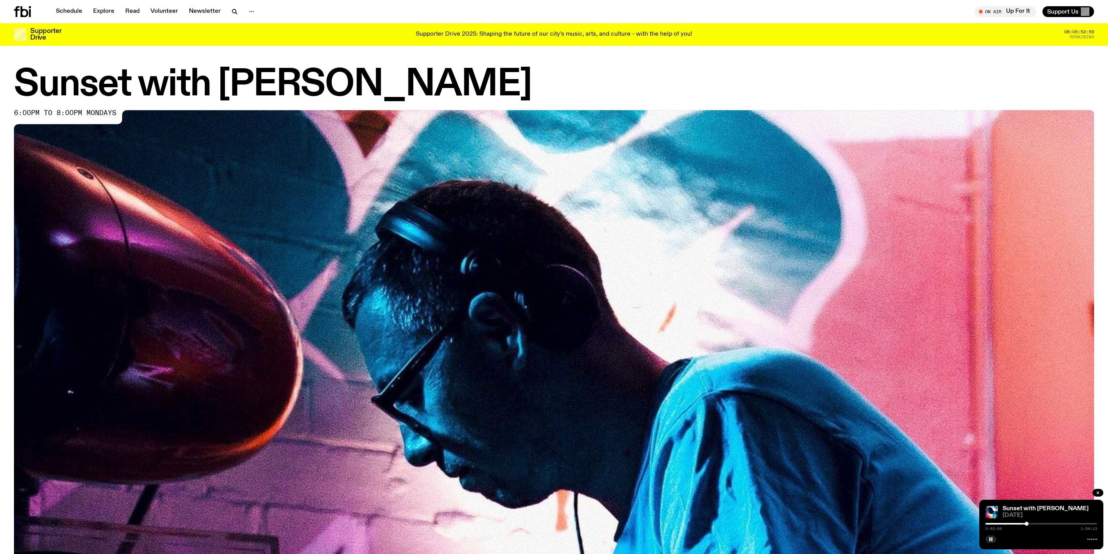 The height and width of the screenshot is (554, 1108). I want to click on a: Volunteer, so click(164, 12).